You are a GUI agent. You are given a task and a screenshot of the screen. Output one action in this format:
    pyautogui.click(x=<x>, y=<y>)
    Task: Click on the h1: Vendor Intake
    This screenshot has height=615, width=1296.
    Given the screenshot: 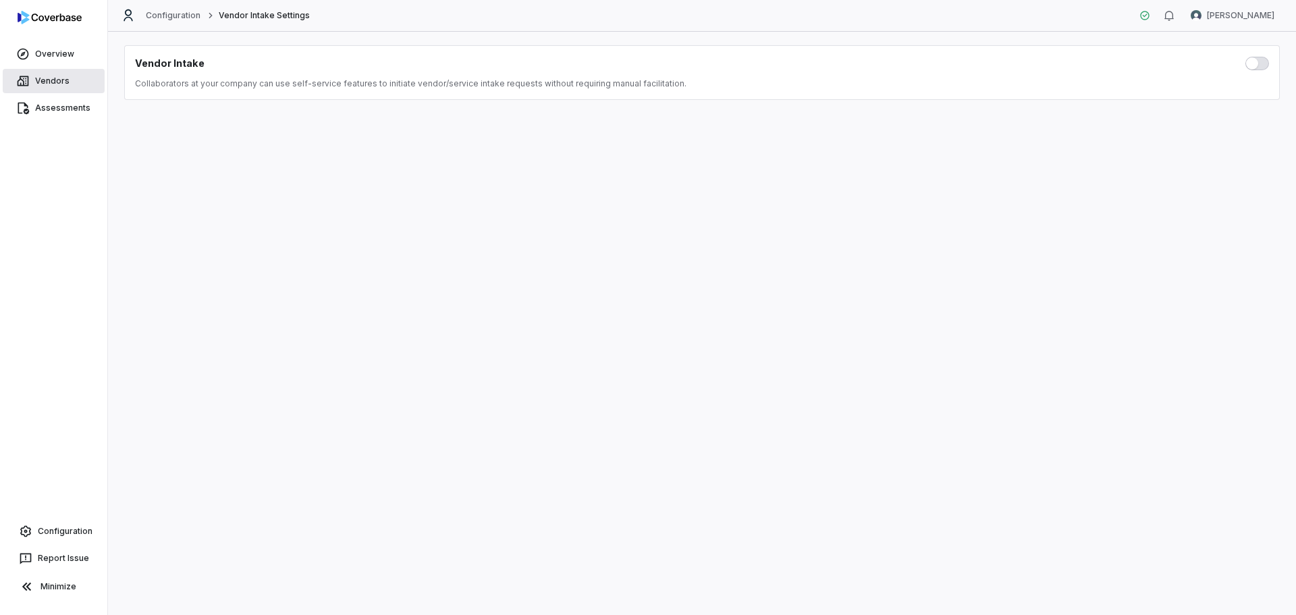 What is the action you would take?
    pyautogui.click(x=169, y=63)
    